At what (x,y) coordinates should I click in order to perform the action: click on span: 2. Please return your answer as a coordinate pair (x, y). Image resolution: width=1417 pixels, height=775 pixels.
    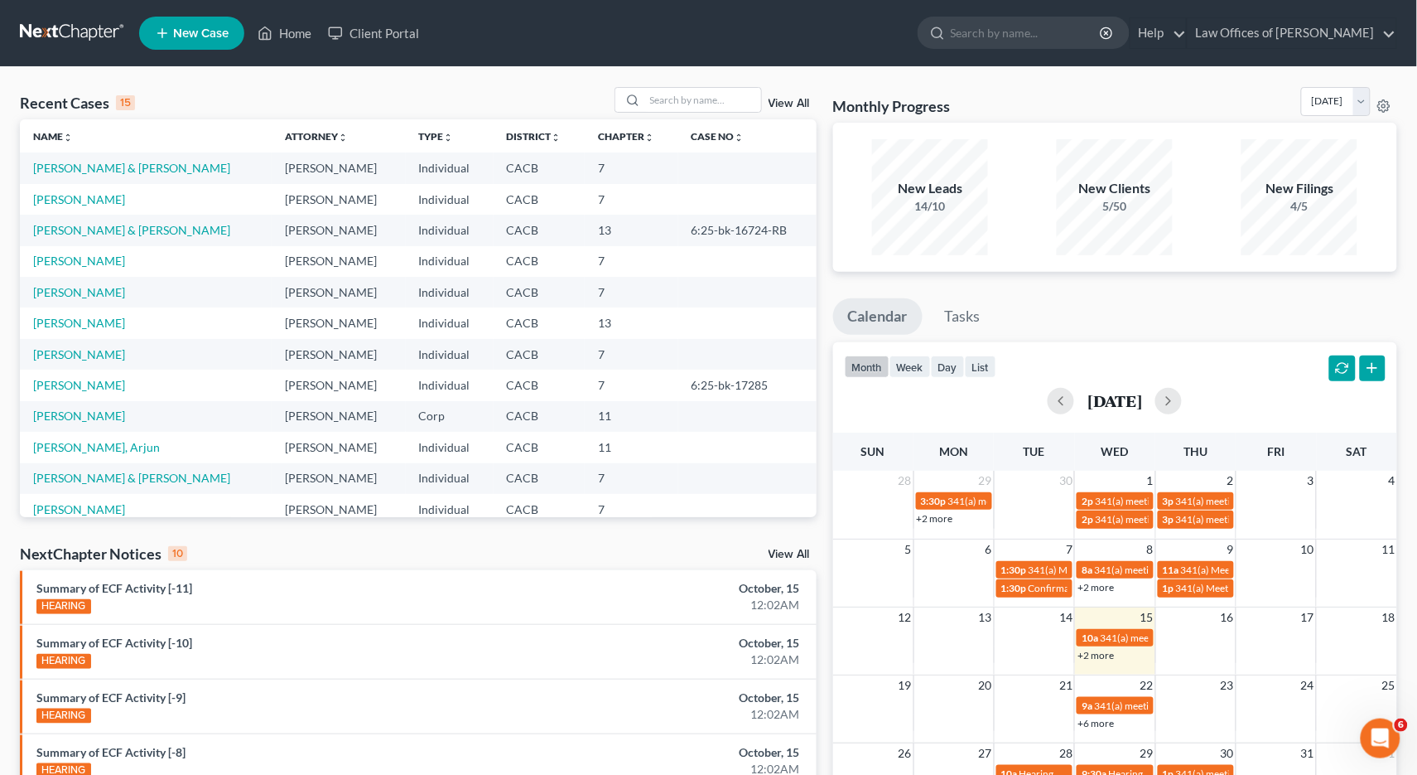
    Looking at the image, I should click on (1231, 480).